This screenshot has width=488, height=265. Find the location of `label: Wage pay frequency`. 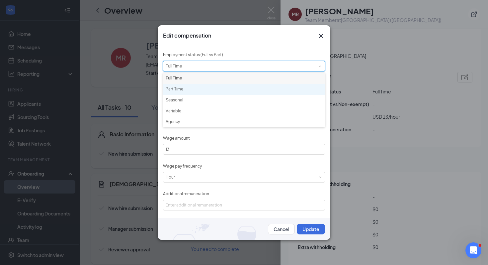

label: Wage pay frequency is located at coordinates (182, 166).